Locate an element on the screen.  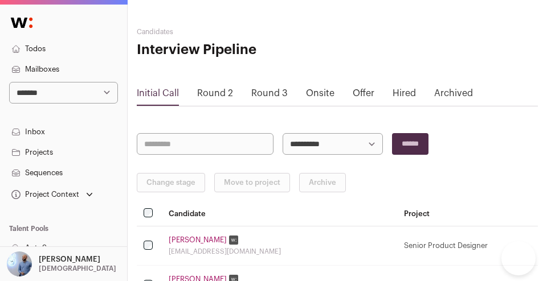
img: Wellfound is located at coordinates (22, 23).